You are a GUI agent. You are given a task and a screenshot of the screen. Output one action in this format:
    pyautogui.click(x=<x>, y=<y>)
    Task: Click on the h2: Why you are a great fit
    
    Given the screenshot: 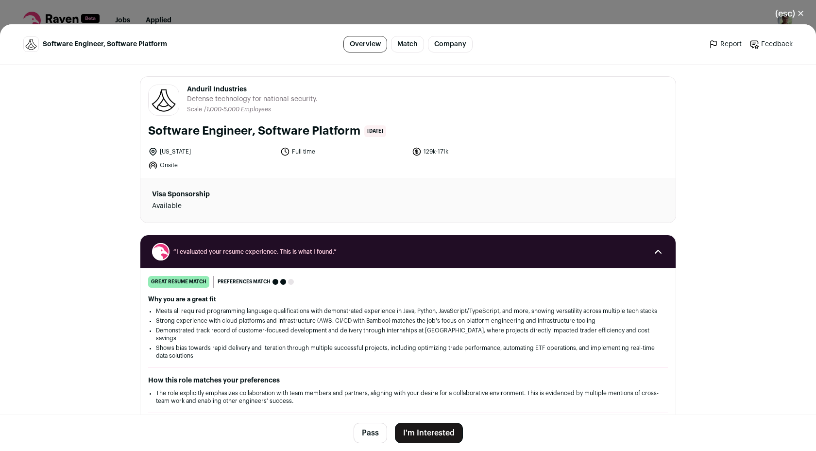 What is the action you would take?
    pyautogui.click(x=408, y=299)
    